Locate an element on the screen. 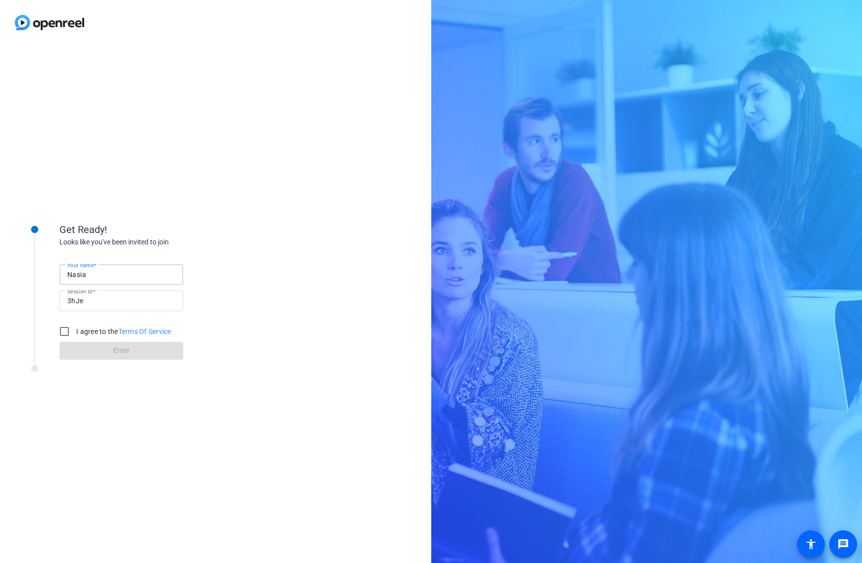  label: I agree to the is located at coordinates (123, 332).